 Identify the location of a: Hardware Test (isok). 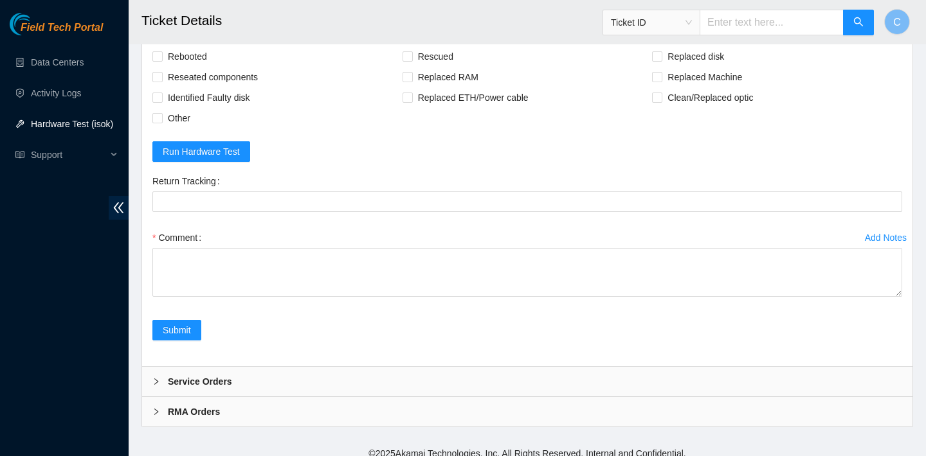
(72, 124).